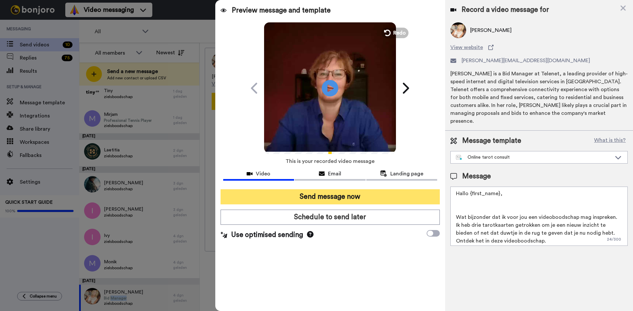 The height and width of the screenshot is (311, 633). What do you see at coordinates (267, 235) in the screenshot?
I see `span: Use optimised sending` at bounding box center [267, 235].